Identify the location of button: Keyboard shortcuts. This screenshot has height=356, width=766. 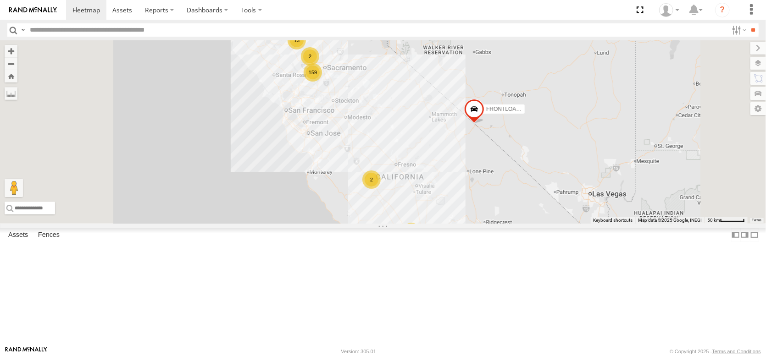
(612, 220).